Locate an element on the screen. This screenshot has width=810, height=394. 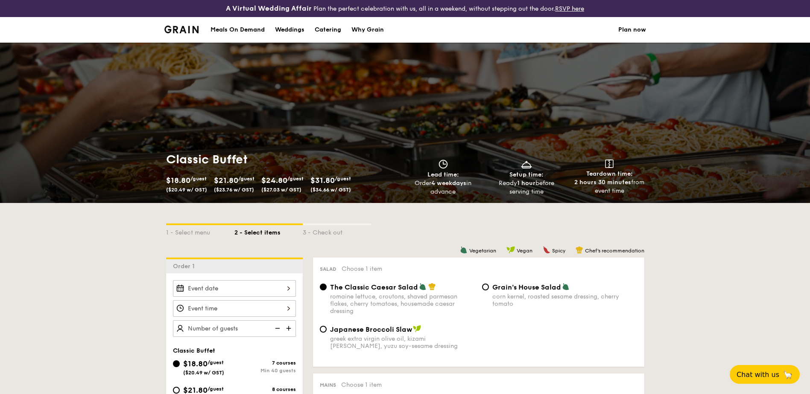
div: Why Grain is located at coordinates (367, 30).